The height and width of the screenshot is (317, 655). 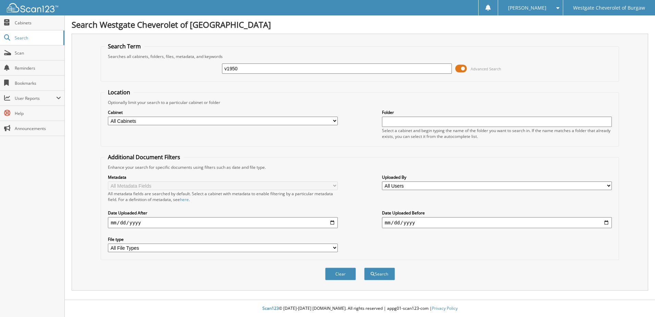 What do you see at coordinates (38, 68) in the screenshot?
I see `span: Reminders` at bounding box center [38, 68].